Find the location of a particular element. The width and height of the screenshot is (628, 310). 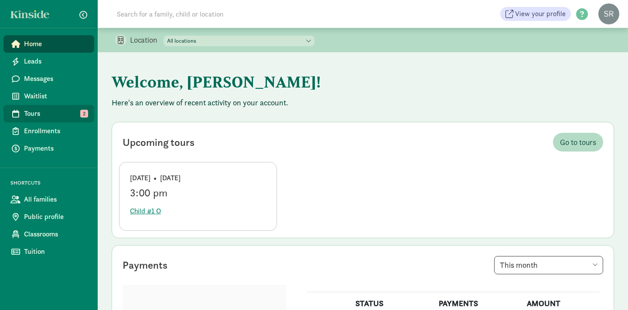

a: Tuition is located at coordinates (49, 252).